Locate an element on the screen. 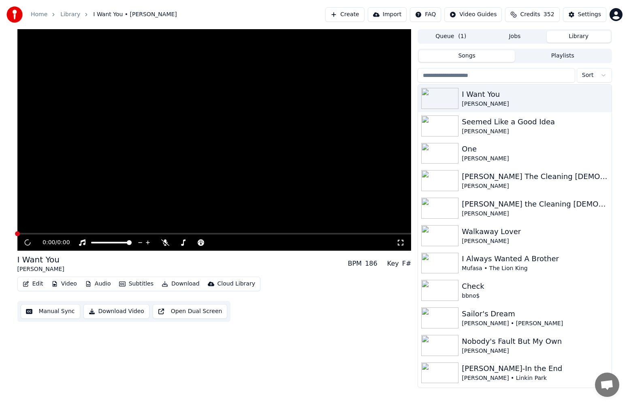  div: I Always Wanted A Brother is located at coordinates (535, 259).